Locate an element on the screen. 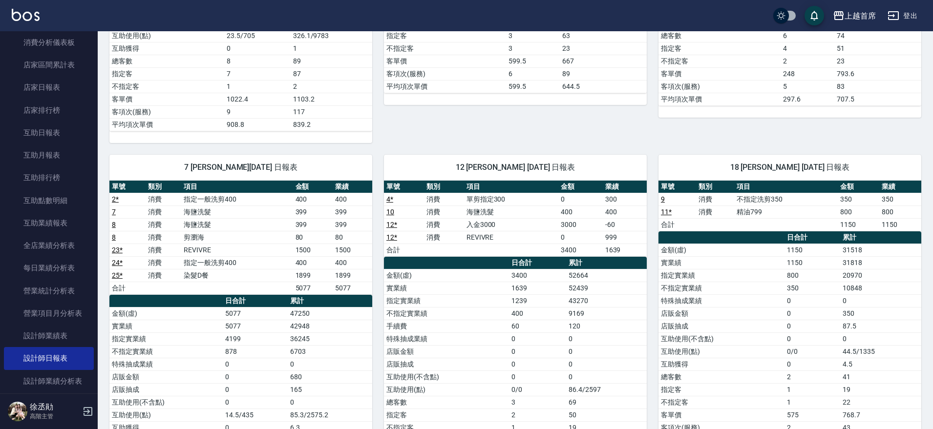  td: 69 is located at coordinates (606, 402).